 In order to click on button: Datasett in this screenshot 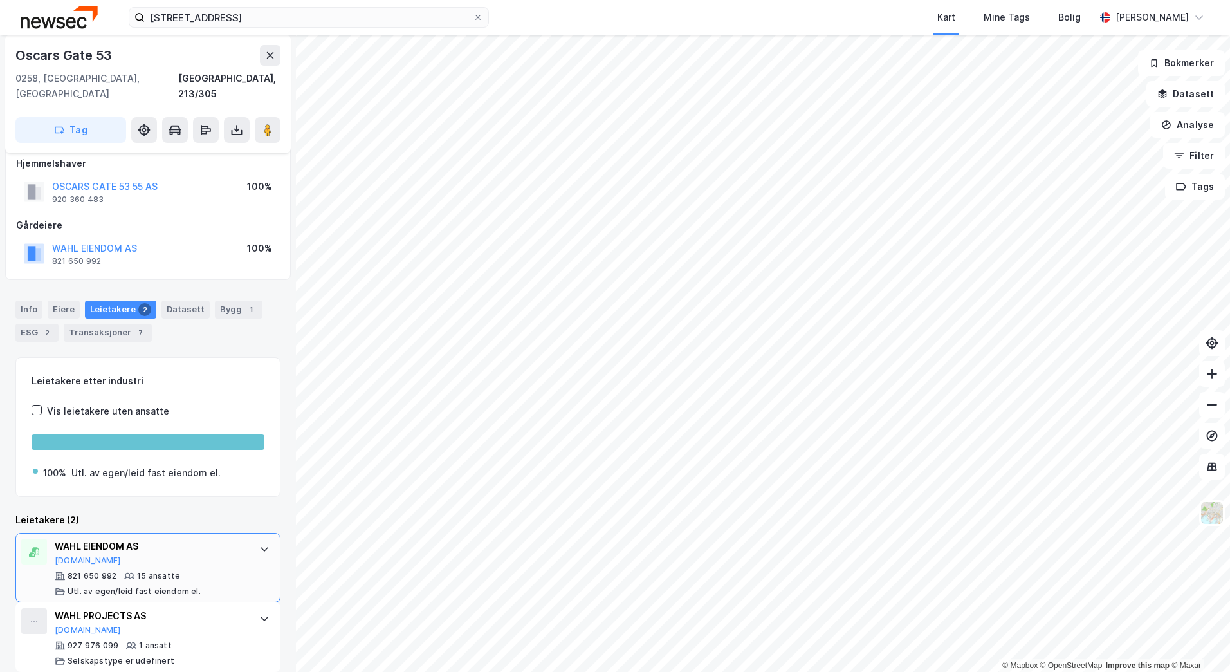, I will do `click(1186, 94)`.